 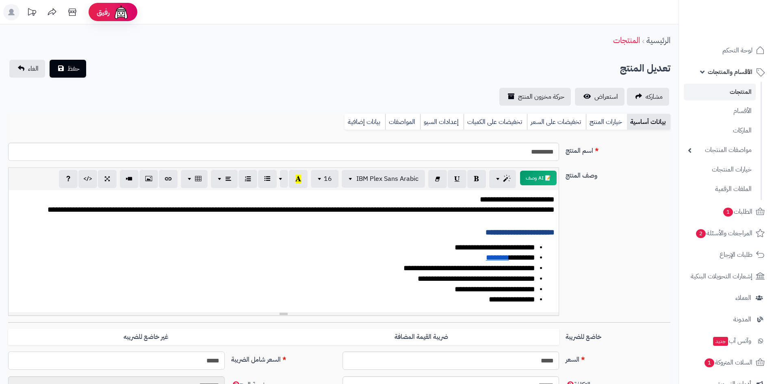 What do you see at coordinates (722, 276) in the screenshot?
I see `span: إشعارات التحويلات البنكية` at bounding box center [722, 276].